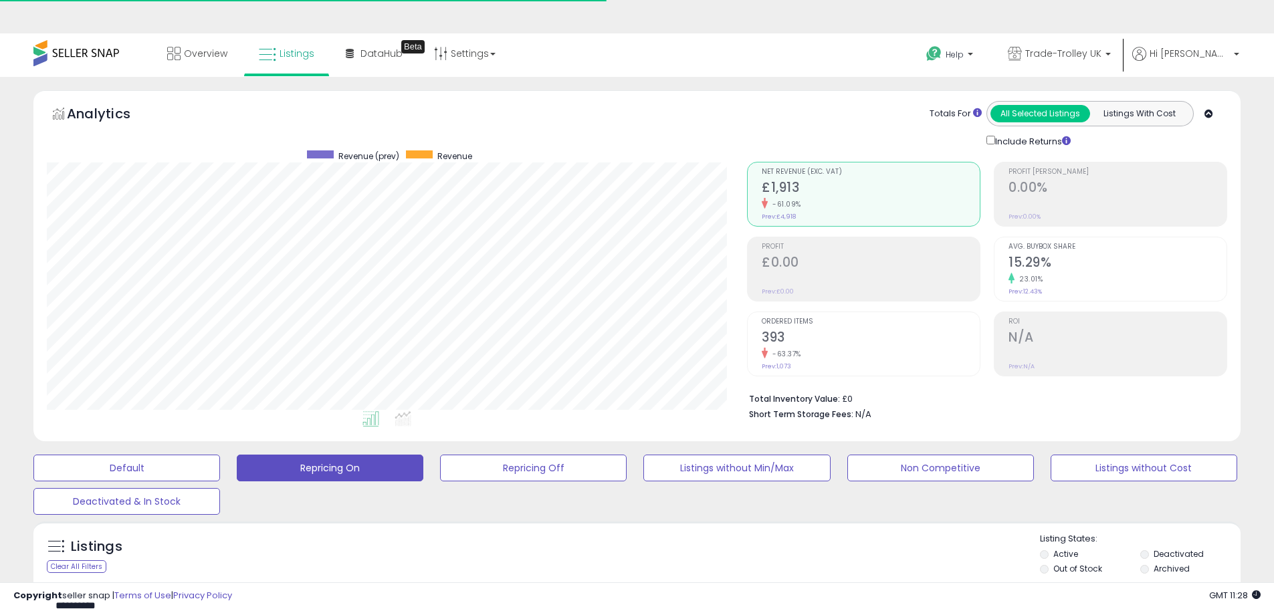 The image size is (1274, 609). What do you see at coordinates (1077, 568) in the screenshot?
I see `label: Out of Stock` at bounding box center [1077, 568].